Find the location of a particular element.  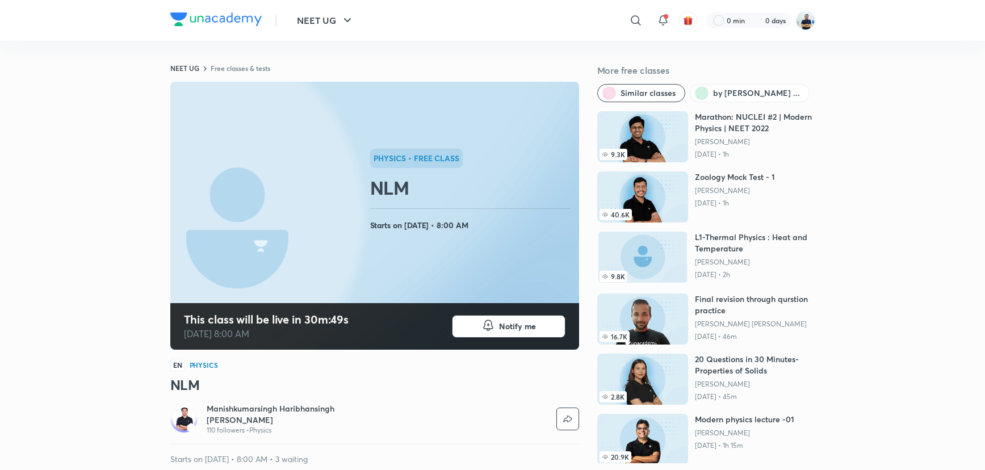

a: Free classes & tests is located at coordinates (240, 68).